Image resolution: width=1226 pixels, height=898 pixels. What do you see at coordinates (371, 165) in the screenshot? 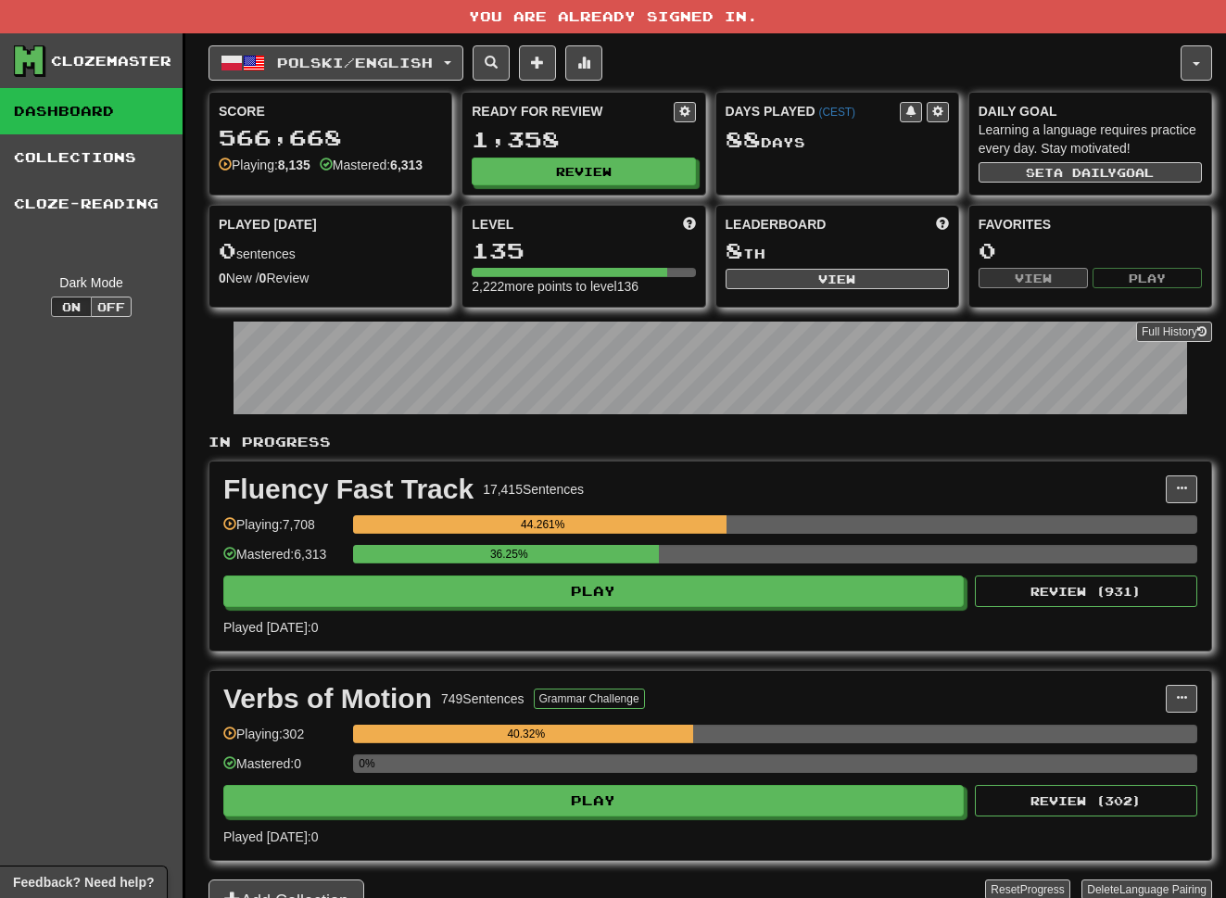
I see `div: Mastered:` at bounding box center [371, 165].